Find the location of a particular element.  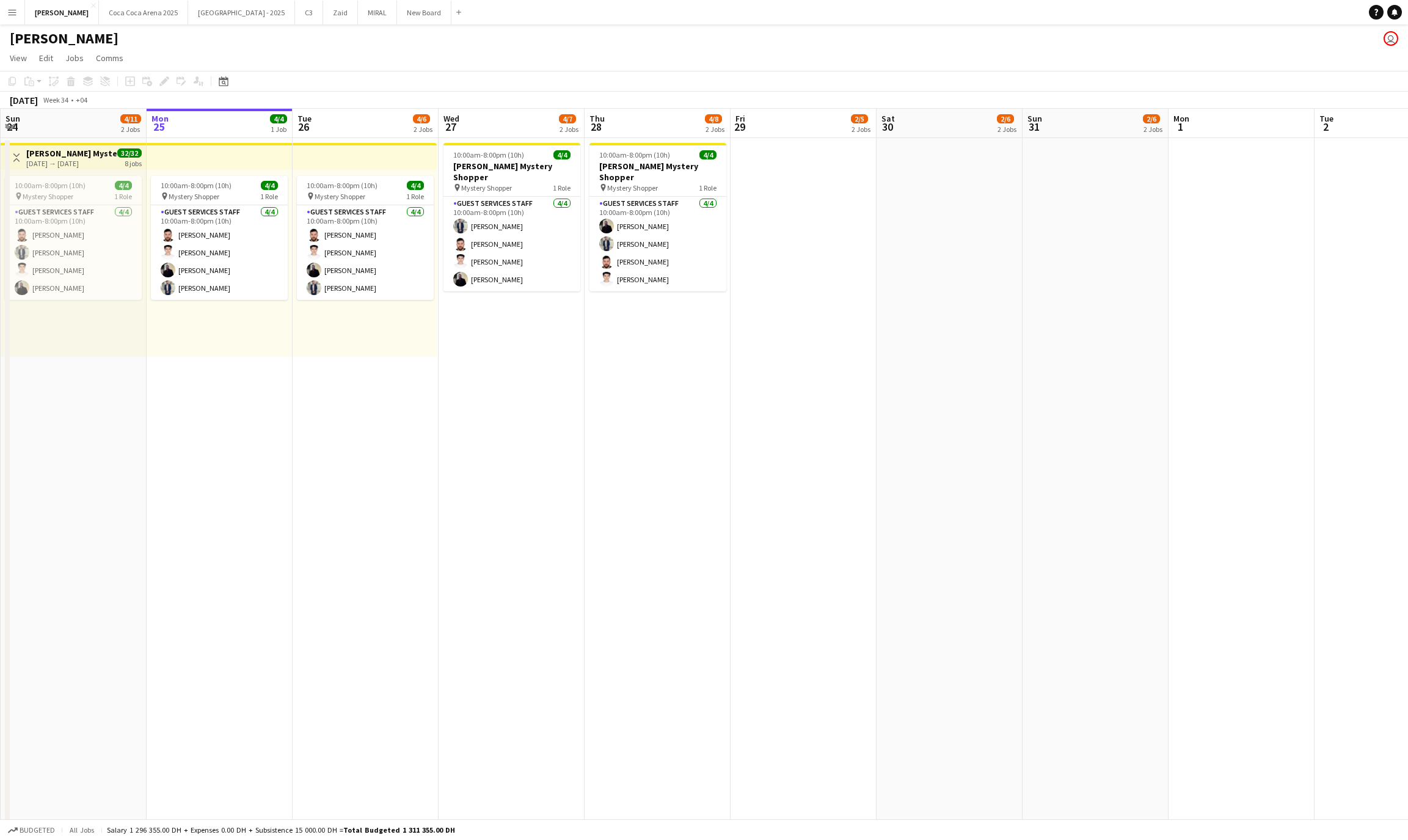

span: 32/32 is located at coordinates (129, 152).